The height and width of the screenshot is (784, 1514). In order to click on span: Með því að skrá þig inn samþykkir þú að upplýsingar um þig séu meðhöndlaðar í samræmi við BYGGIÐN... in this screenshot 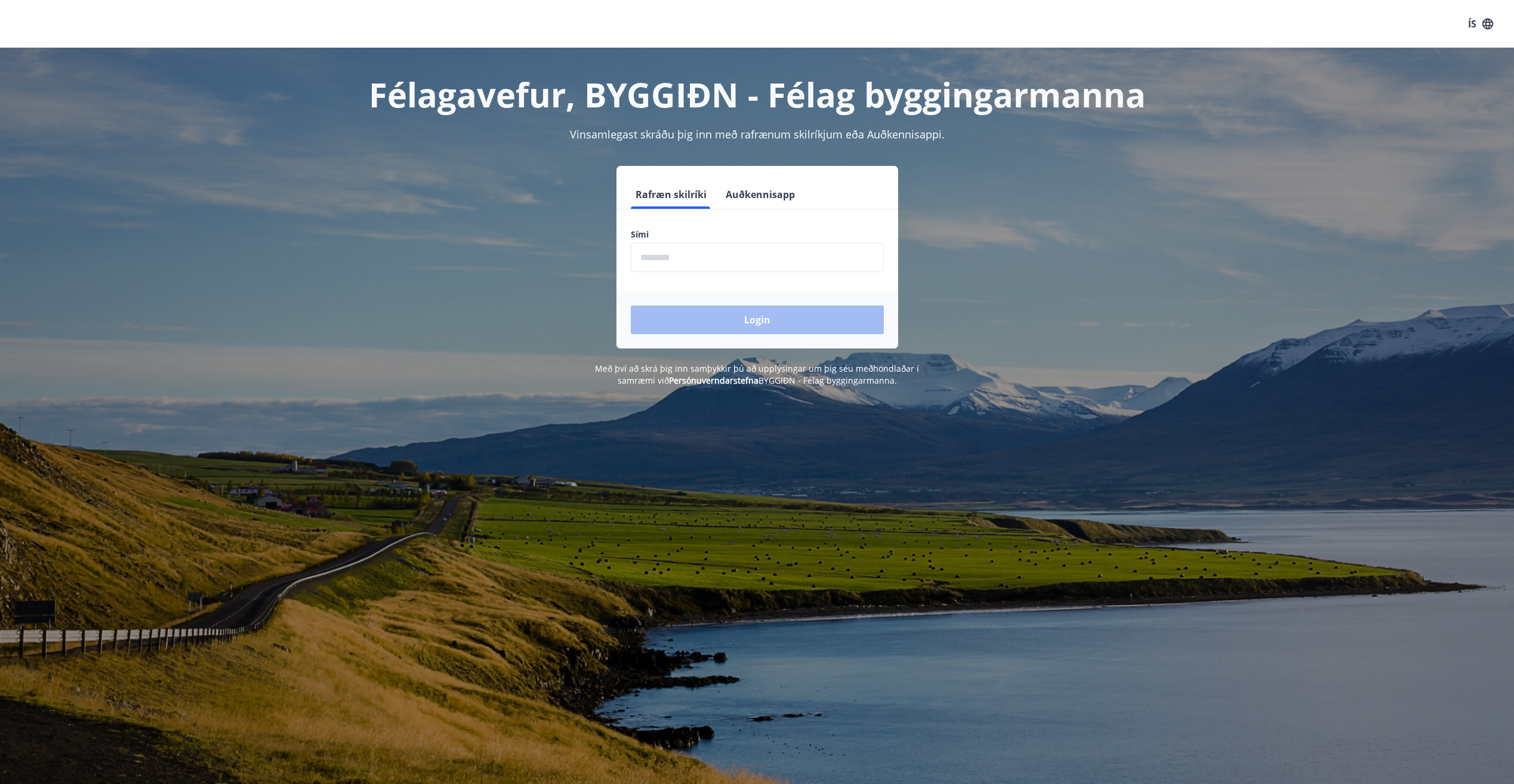, I will do `click(757, 374)`.